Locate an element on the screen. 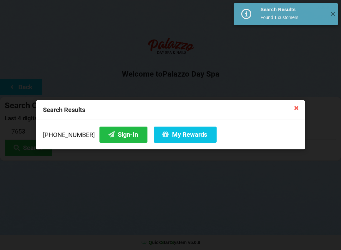 The width and height of the screenshot is (341, 250). div: Found 1 customers is located at coordinates (293, 17).